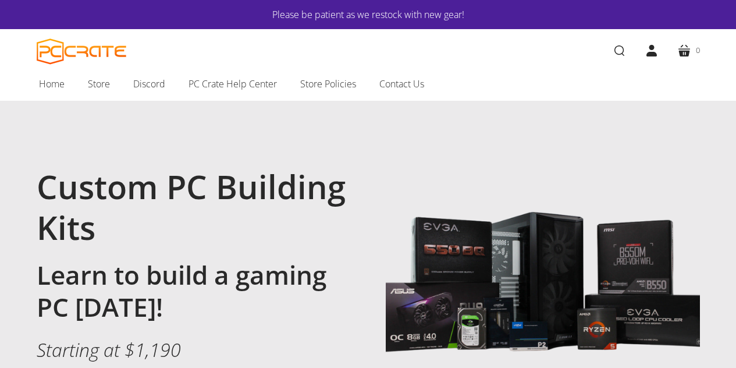 The image size is (736, 368). Describe the element at coordinates (99, 84) in the screenshot. I see `span: Store` at that location.